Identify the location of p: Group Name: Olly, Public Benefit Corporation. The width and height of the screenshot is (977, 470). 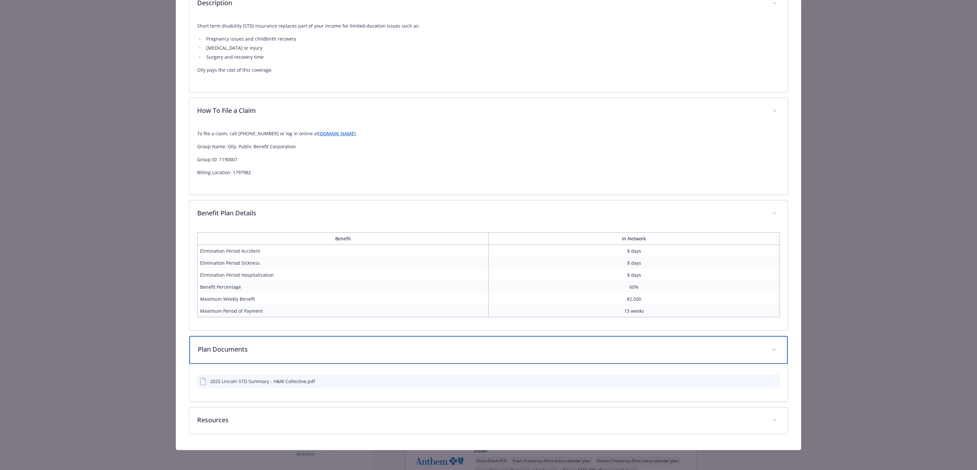
(488, 147).